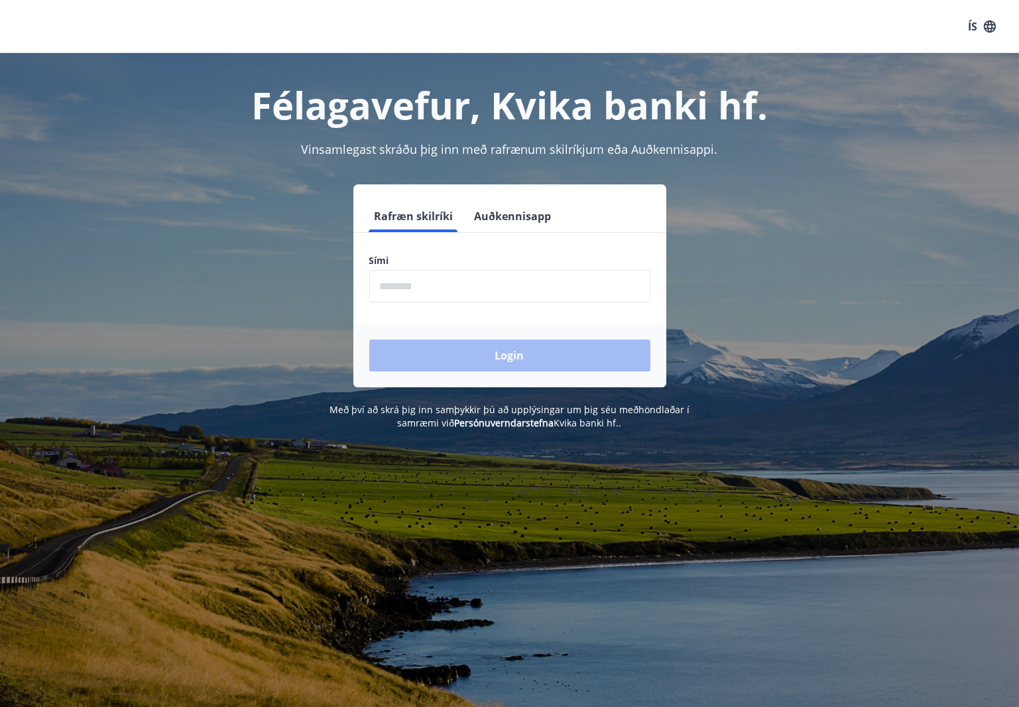 This screenshot has height=707, width=1019. Describe the element at coordinates (510, 105) in the screenshot. I see `h1: Félagavefur, Kvika banki hf.` at that location.